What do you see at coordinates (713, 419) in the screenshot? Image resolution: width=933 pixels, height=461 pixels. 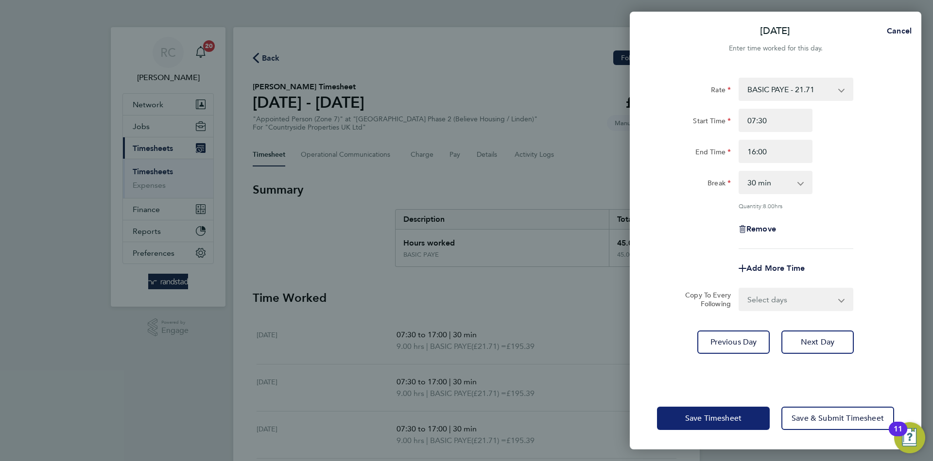 I see `button: Save Timesheet` at bounding box center [713, 419].